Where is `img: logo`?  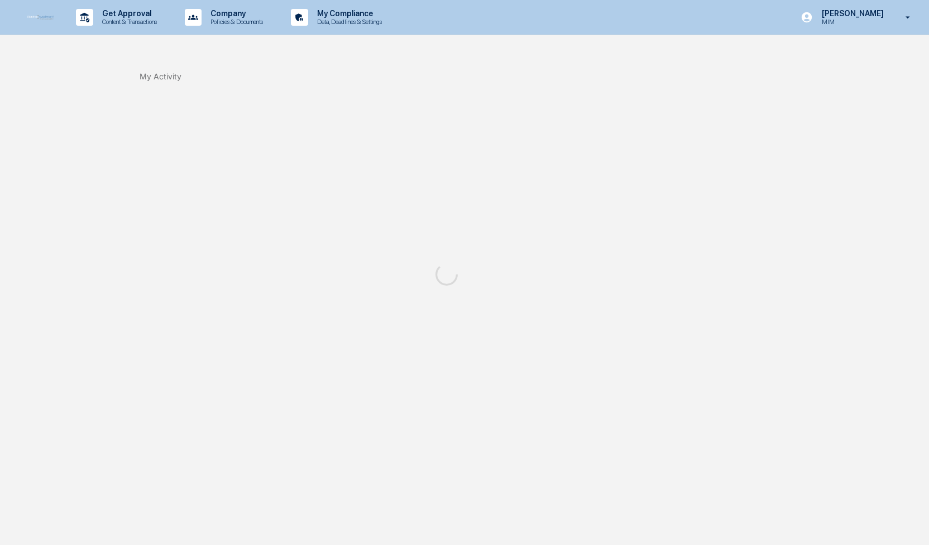 img: logo is located at coordinates (40, 17).